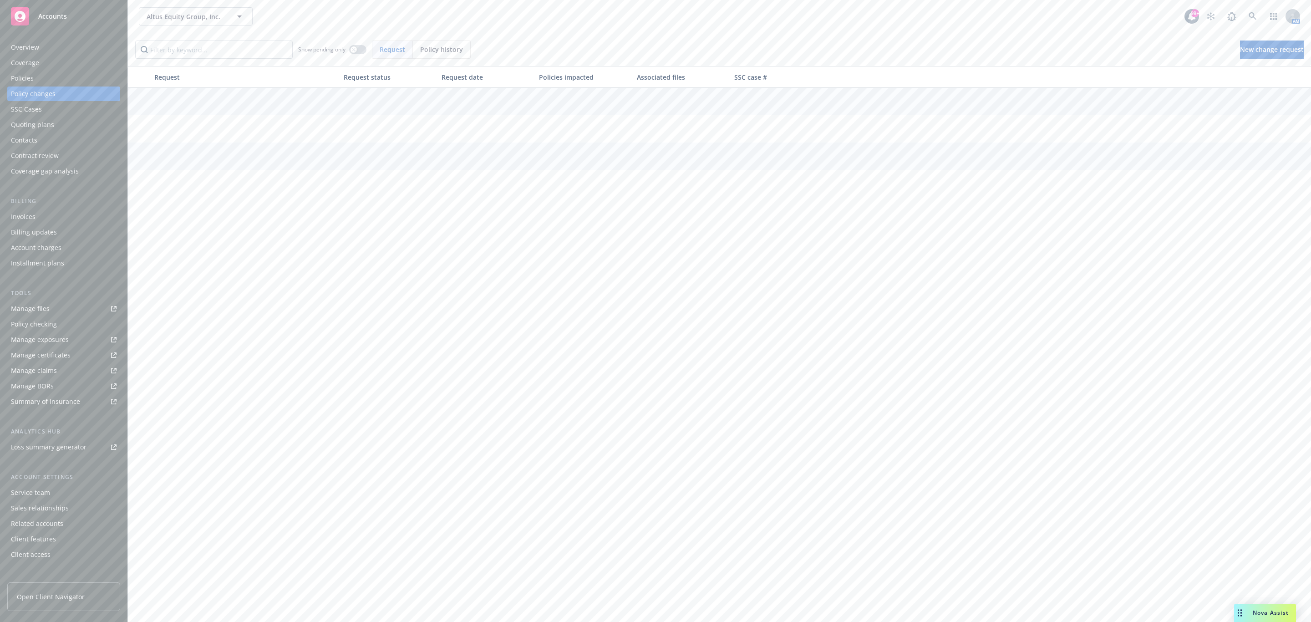 The height and width of the screenshot is (622, 1311). What do you see at coordinates (1252, 16) in the screenshot?
I see `a: Search` at bounding box center [1252, 16].